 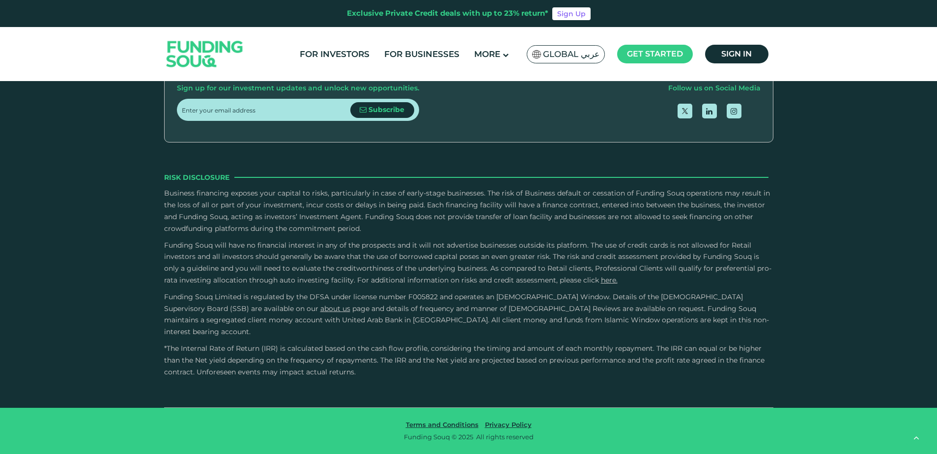 What do you see at coordinates (298, 88) in the screenshot?
I see `div: Sign up for our investment updates and unlock new opportunities.` at bounding box center [298, 88].